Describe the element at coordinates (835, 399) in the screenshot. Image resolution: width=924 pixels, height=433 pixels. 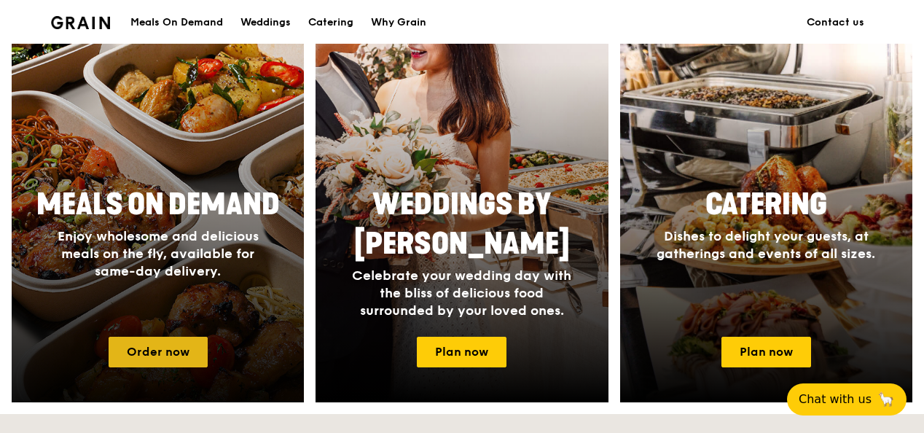
I see `span: Chat with us` at that location.